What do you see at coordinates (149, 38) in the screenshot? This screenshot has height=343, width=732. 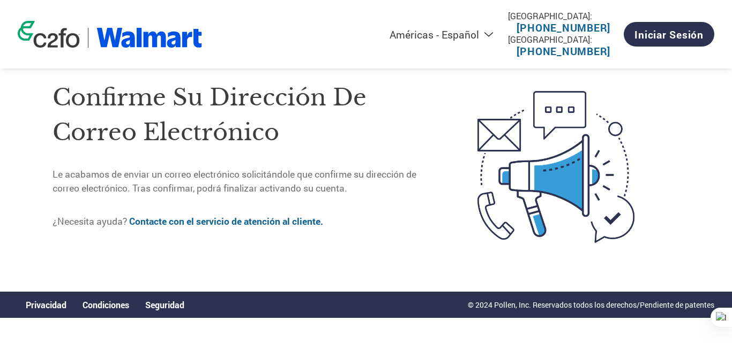 I see `img: Walmart` at bounding box center [149, 38].